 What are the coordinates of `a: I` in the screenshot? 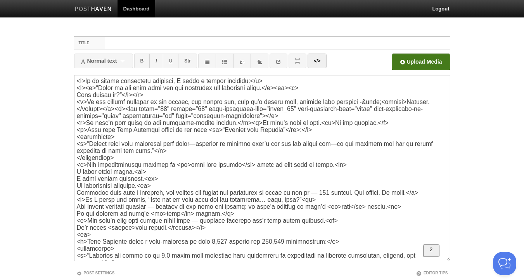 It's located at (156, 61).